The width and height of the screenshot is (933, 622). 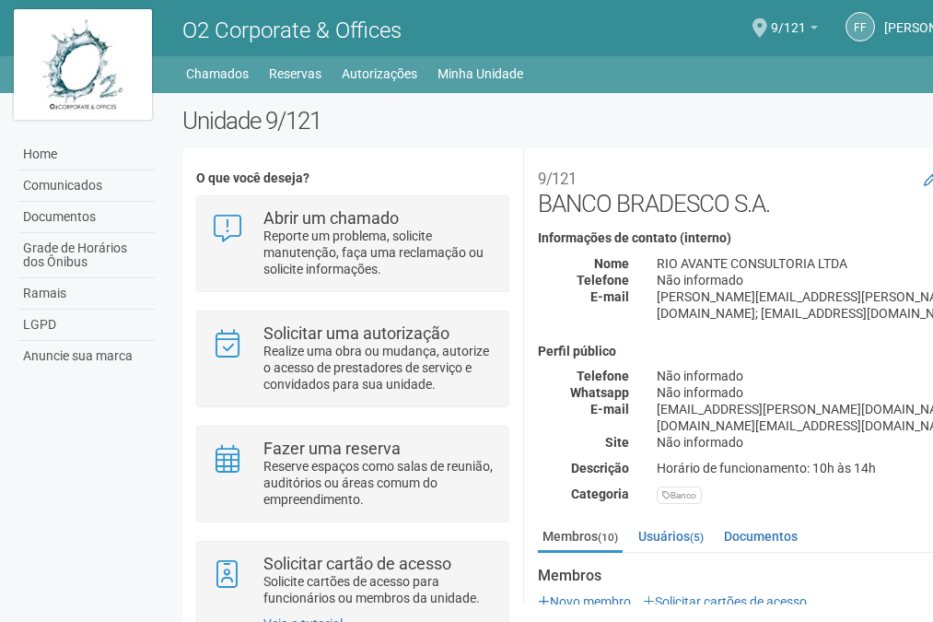 I want to click on div: Banco, so click(x=679, y=494).